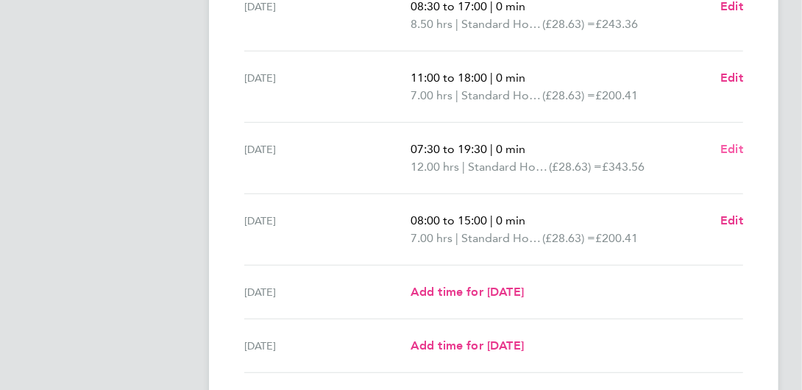 This screenshot has height=390, width=802. Describe the element at coordinates (435, 166) in the screenshot. I see `span: 12.00 hrs` at that location.